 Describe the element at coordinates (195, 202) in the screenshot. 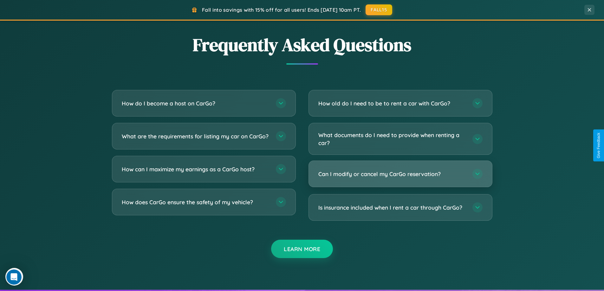

I see `h3: How does CarGo ensure the safety of my vehicle?` at that location.